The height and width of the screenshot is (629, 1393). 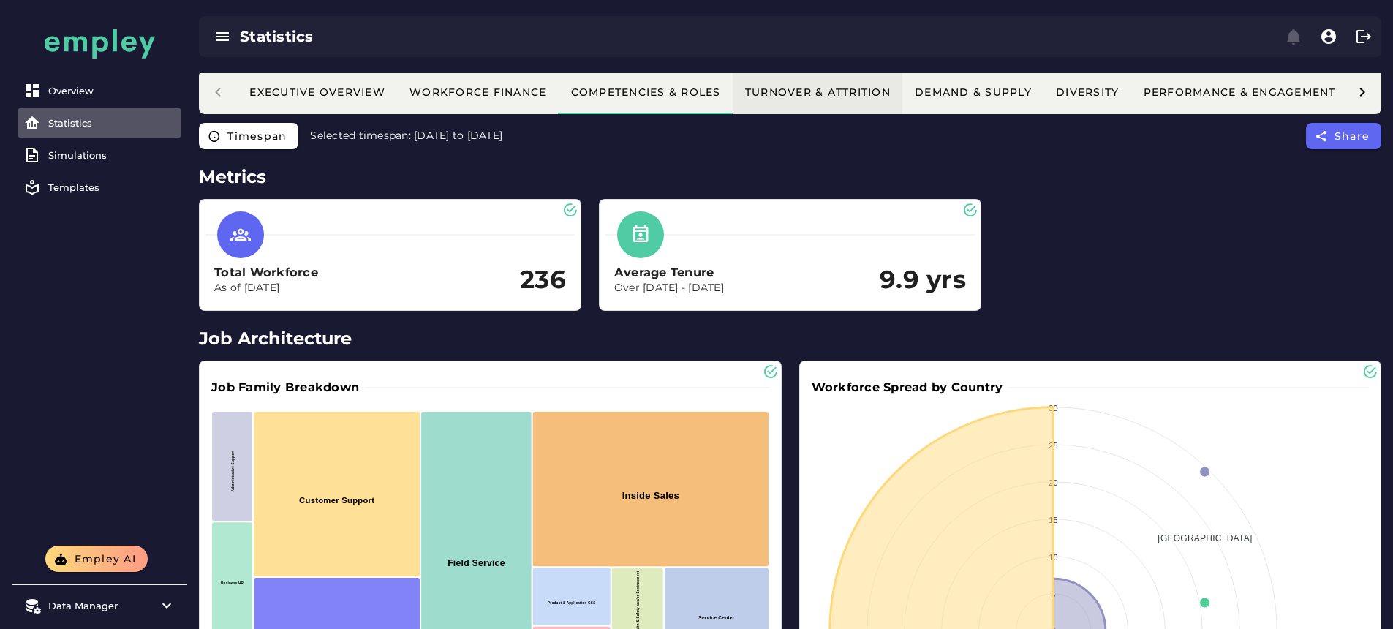 What do you see at coordinates (543, 280) in the screenshot?
I see `h2: 236` at bounding box center [543, 280].